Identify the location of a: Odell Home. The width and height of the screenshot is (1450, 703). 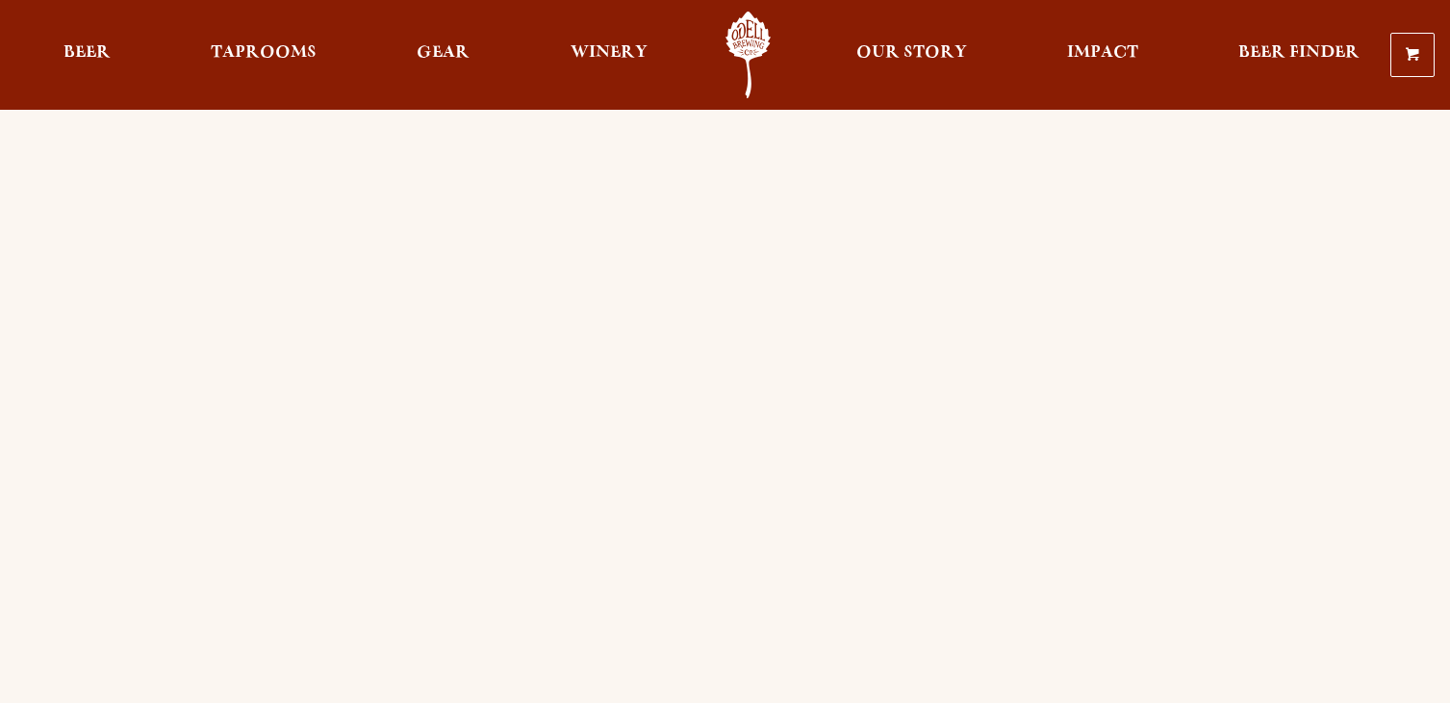
(748, 55).